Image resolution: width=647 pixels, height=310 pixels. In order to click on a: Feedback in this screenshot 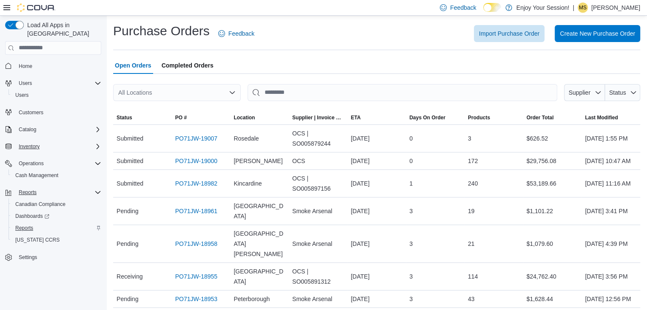, I will do `click(236, 34)`.